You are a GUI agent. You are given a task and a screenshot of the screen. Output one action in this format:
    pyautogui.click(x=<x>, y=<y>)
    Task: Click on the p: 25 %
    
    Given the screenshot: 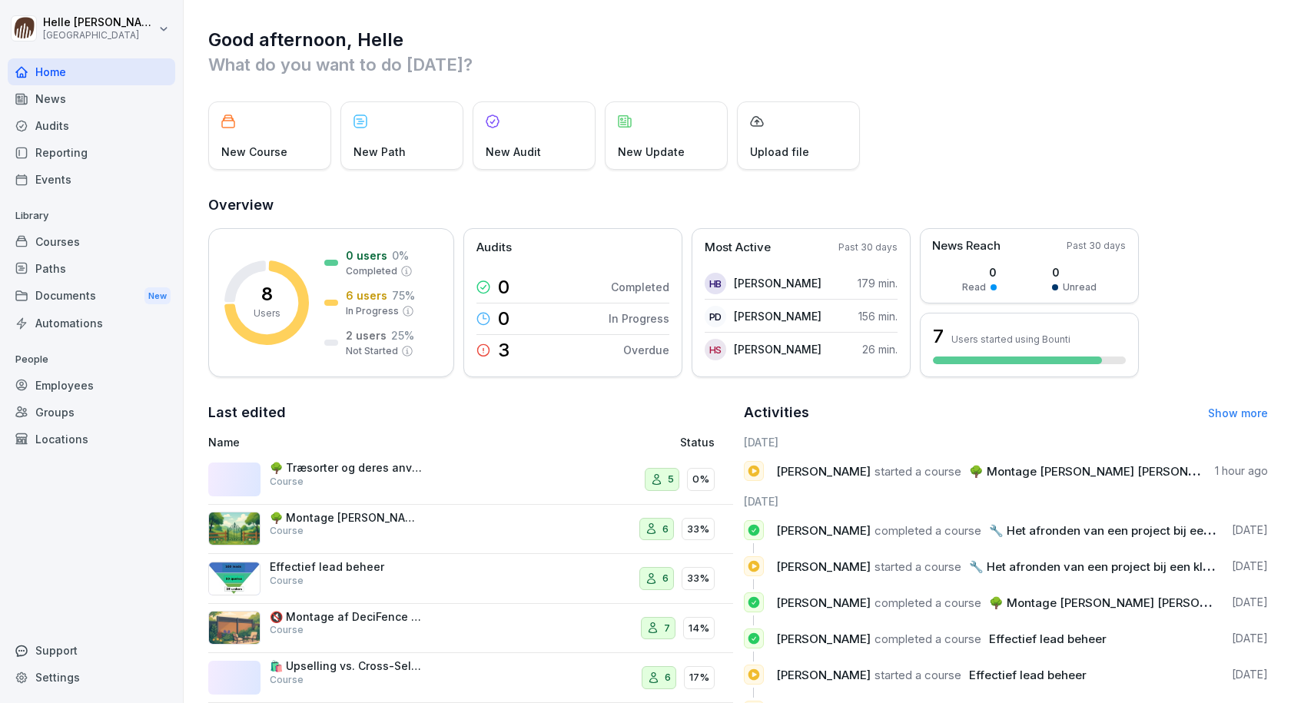 What is the action you would take?
    pyautogui.click(x=403, y=335)
    